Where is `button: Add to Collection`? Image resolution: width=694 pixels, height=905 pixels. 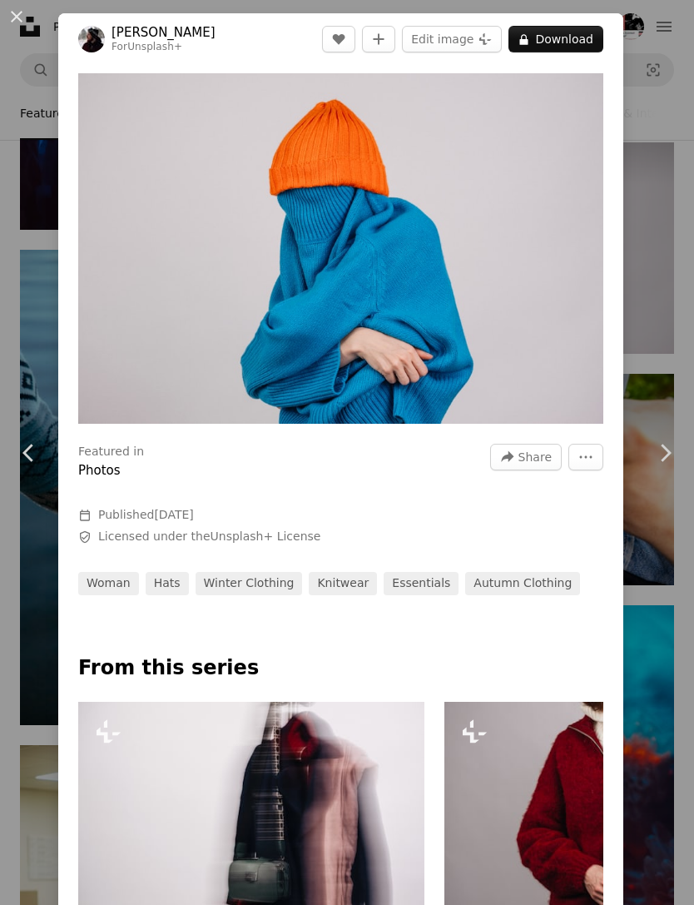 button: Add to Collection is located at coordinates (379, 39).